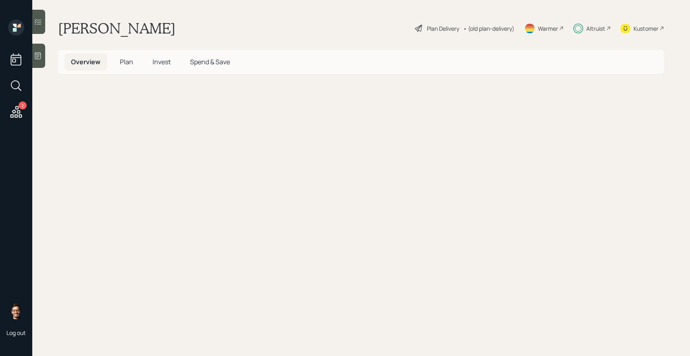 This screenshot has height=356, width=690. What do you see at coordinates (23, 105) in the screenshot?
I see `div: 2` at bounding box center [23, 105].